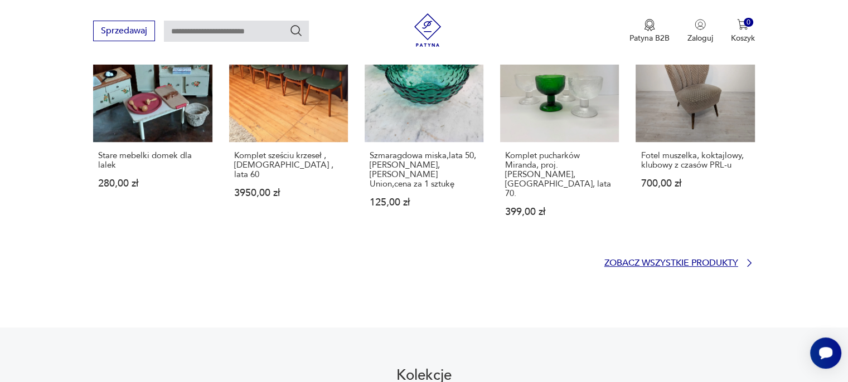 The width and height of the screenshot is (848, 382). Describe the element at coordinates (559, 212) in the screenshot. I see `p: 399,00 zł` at that location.